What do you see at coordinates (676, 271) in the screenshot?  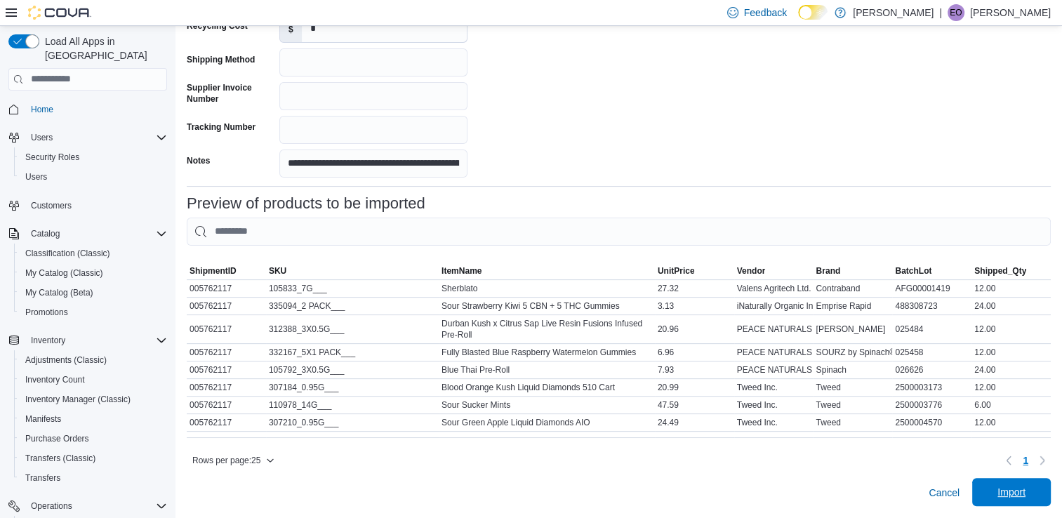 I see `span: UnitPrice` at bounding box center [676, 271].